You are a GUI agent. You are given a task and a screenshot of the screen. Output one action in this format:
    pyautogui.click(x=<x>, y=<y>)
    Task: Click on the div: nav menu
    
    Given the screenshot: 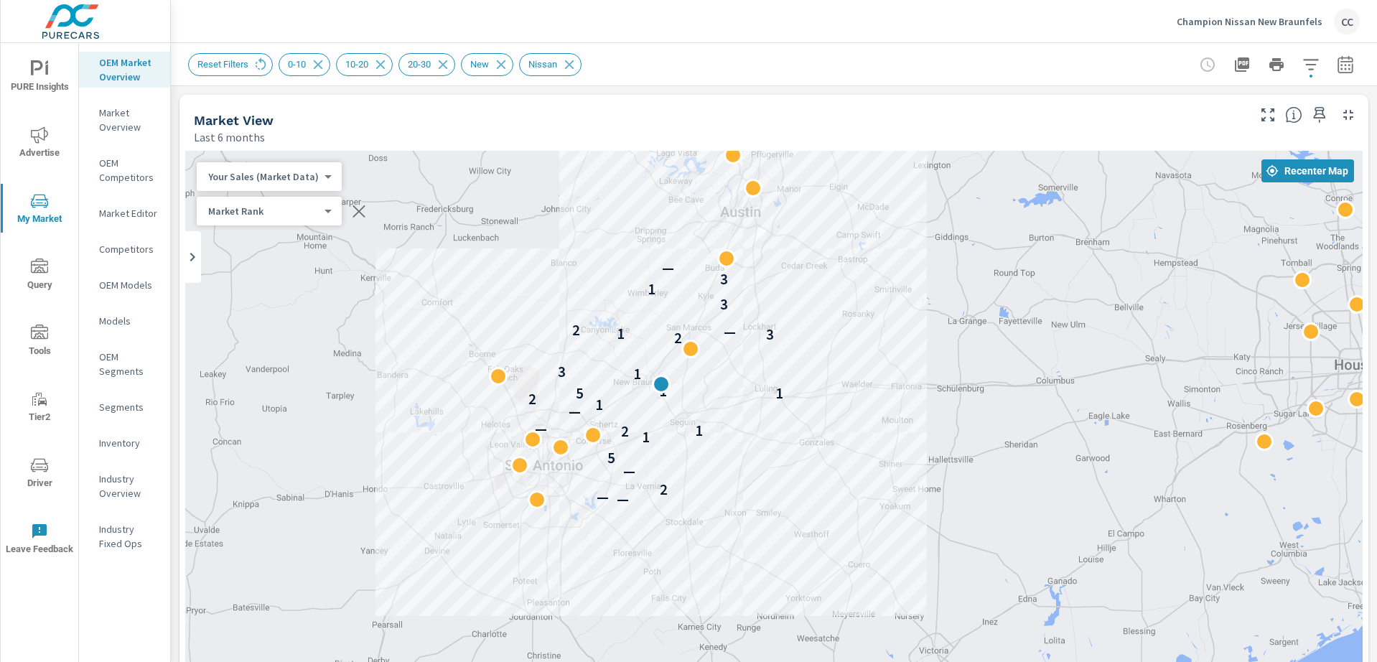 What is the action you would take?
    pyautogui.click(x=39, y=307)
    